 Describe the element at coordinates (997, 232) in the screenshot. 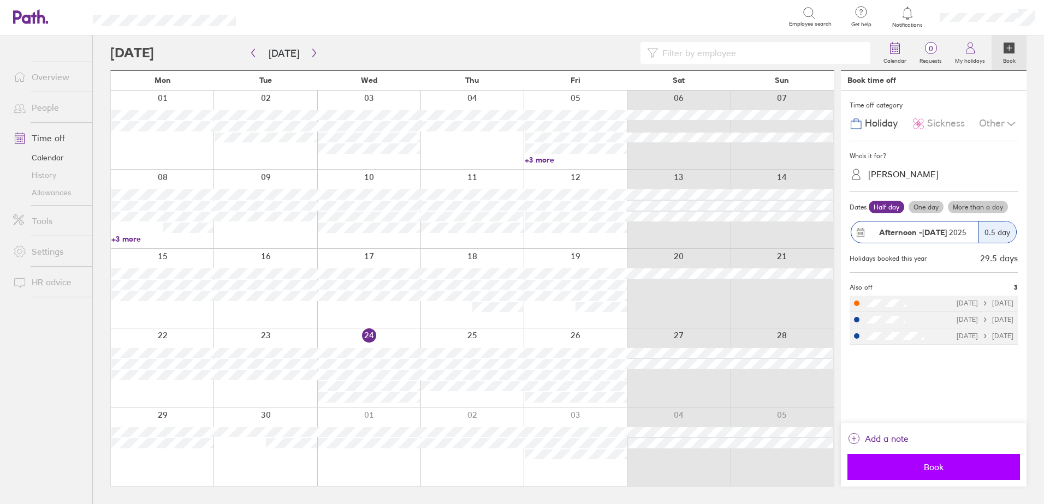

I see `div: 0.5 day` at that location.